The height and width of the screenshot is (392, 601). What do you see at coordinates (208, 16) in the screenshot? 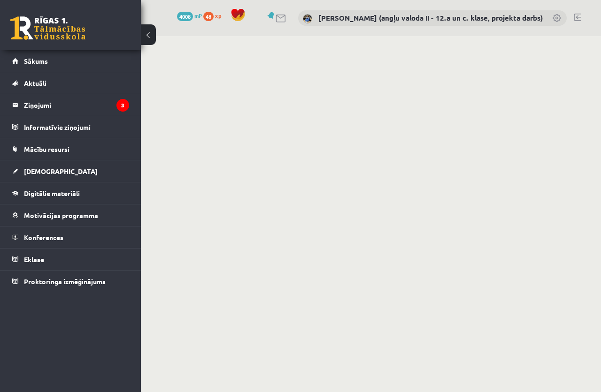
I see `span: 48` at bounding box center [208, 16].